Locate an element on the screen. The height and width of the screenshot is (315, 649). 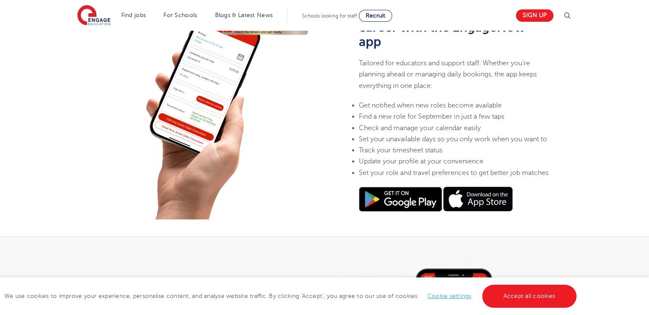
img: Engage Education is located at coordinates (94, 16).